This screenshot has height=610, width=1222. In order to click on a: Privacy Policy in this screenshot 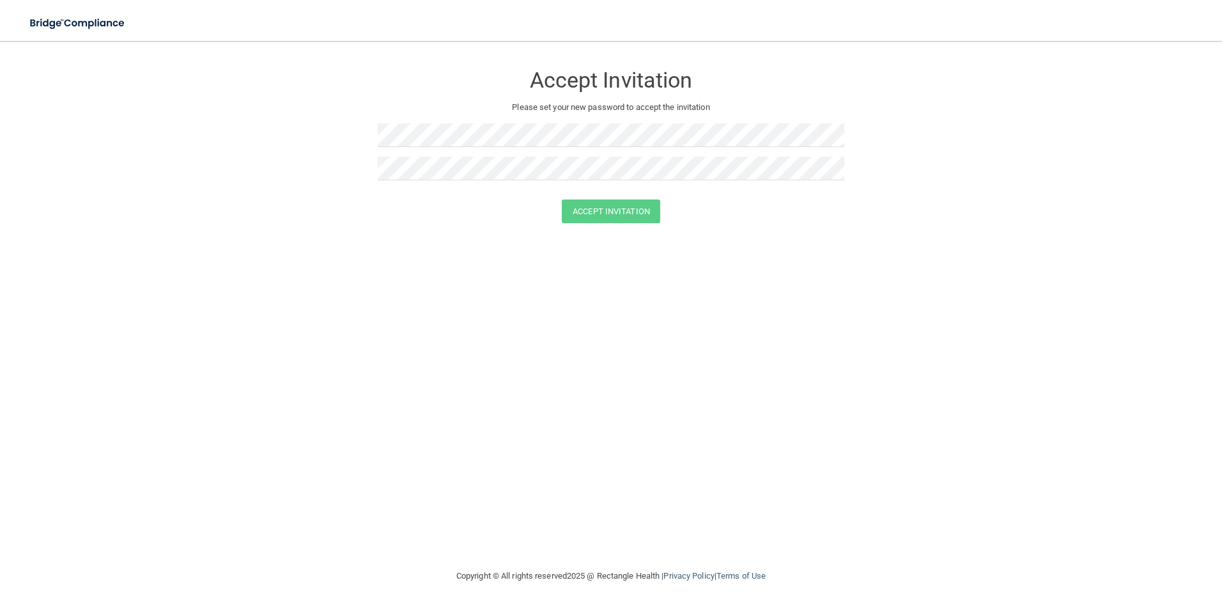, I will do `click(688, 575)`.